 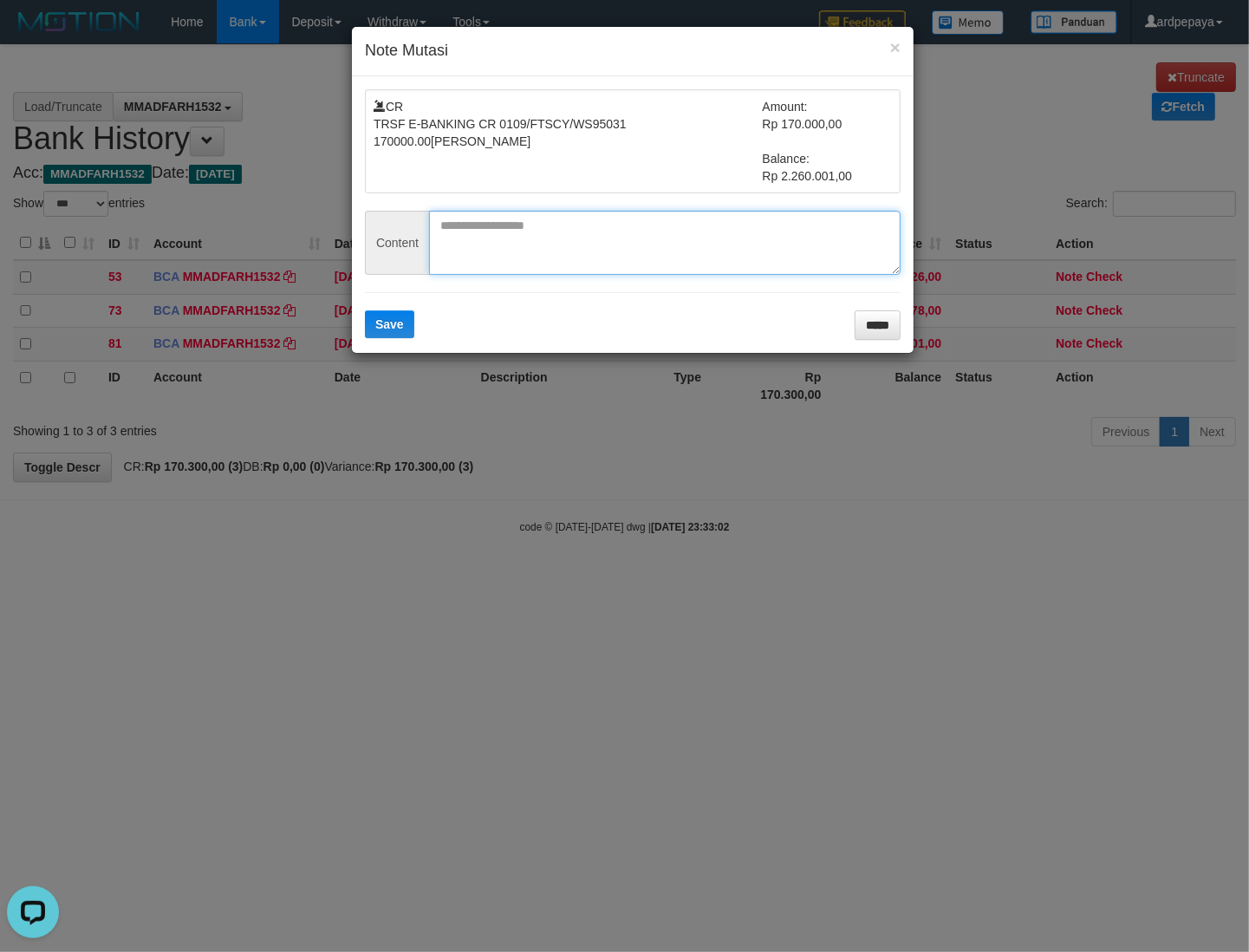 I want to click on button: Save, so click(x=389, y=324).